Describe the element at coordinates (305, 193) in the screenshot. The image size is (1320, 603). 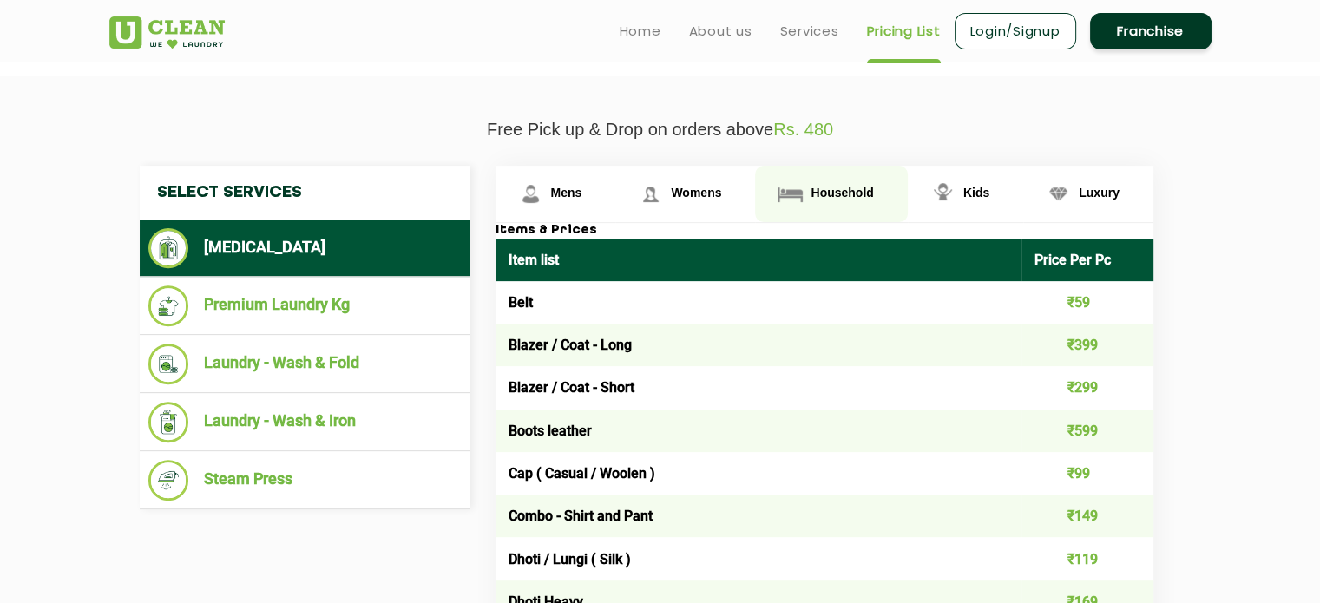
I see `h4: Select Services` at that location.